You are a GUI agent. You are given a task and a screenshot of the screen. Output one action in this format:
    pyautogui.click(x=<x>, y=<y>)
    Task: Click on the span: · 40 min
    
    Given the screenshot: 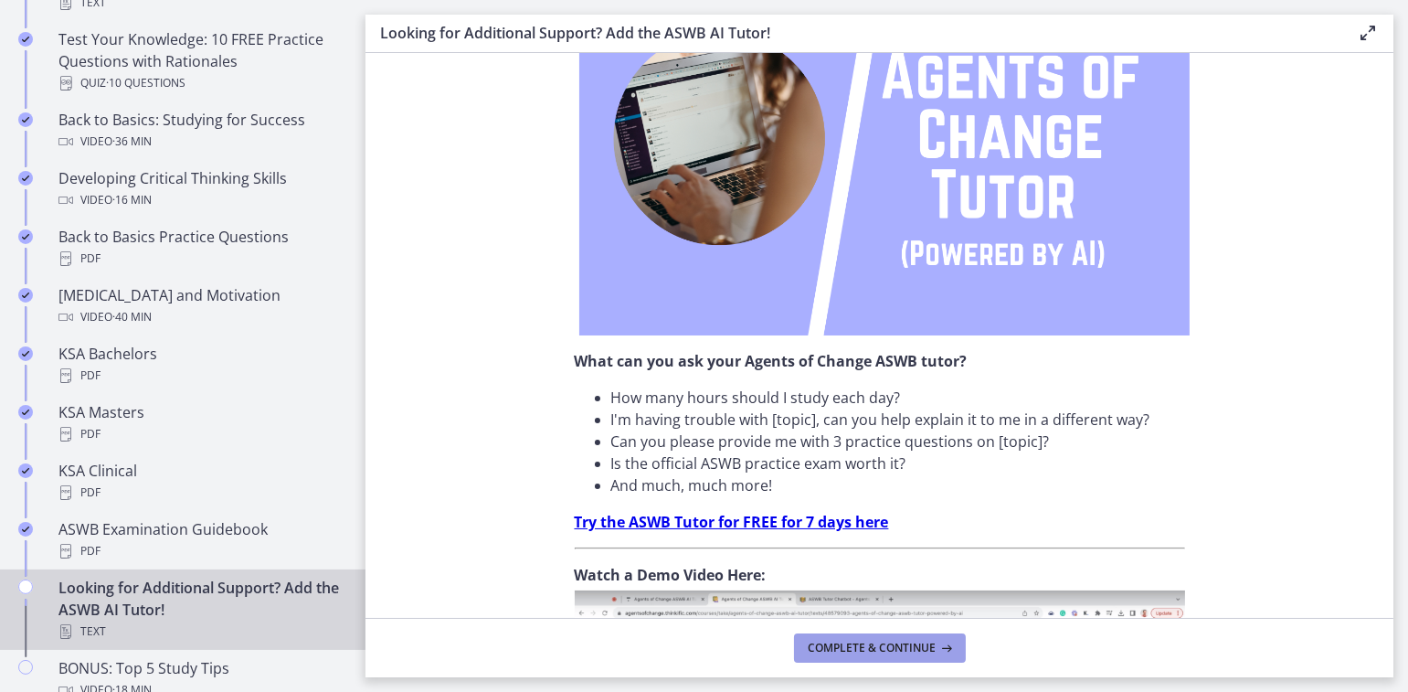 What is the action you would take?
    pyautogui.click(x=132, y=317)
    